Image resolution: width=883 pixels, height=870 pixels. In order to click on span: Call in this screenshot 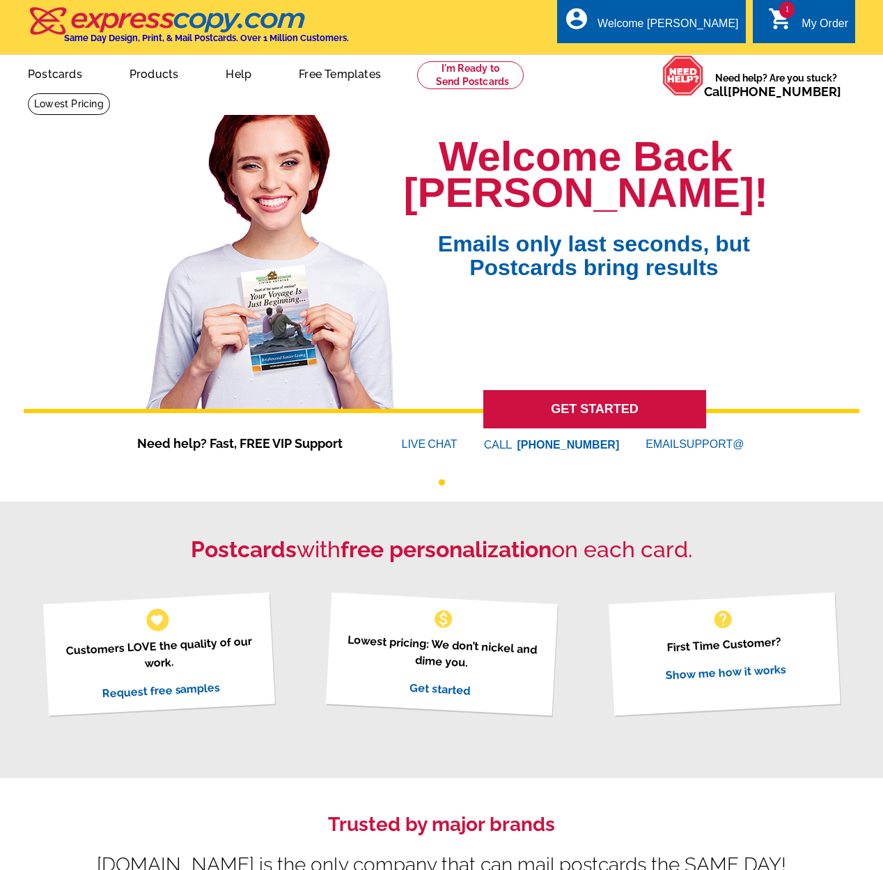, I will do `click(772, 91)`.